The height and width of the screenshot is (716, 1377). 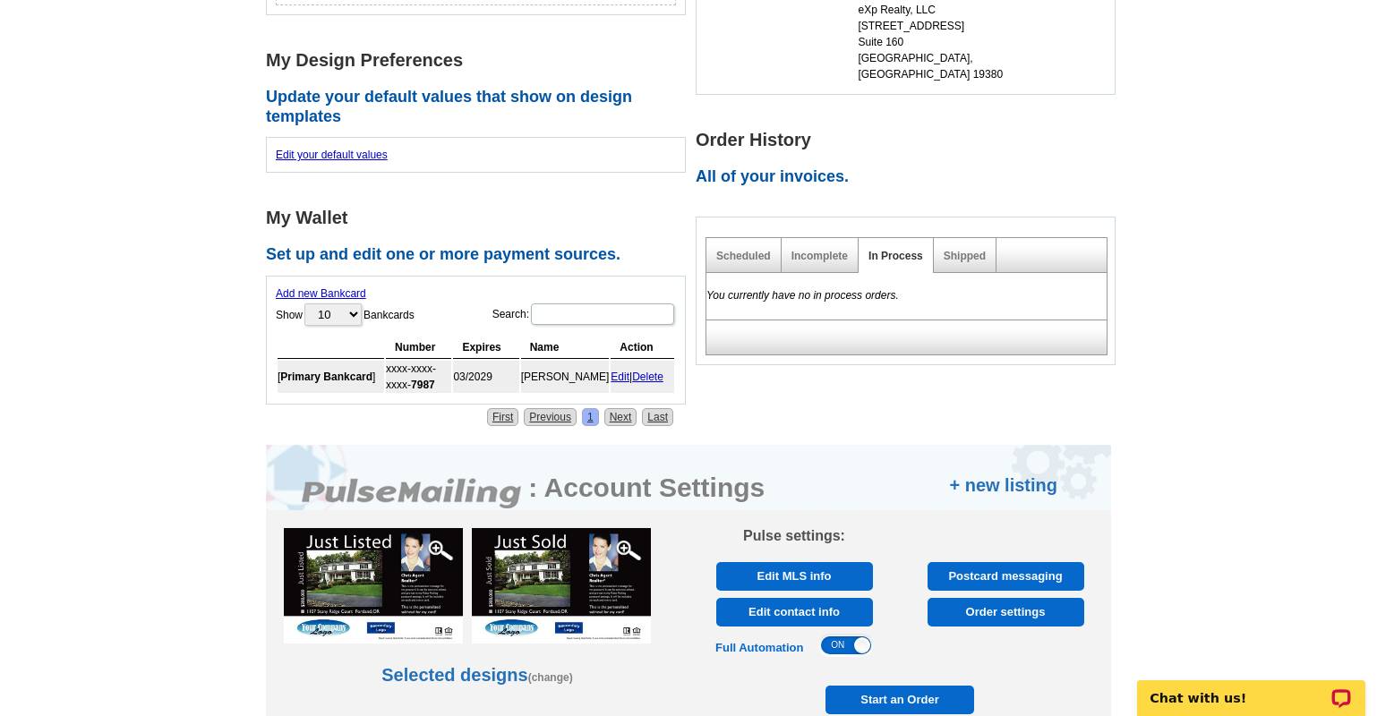 I want to click on h1: My Design Preferences, so click(x=481, y=60).